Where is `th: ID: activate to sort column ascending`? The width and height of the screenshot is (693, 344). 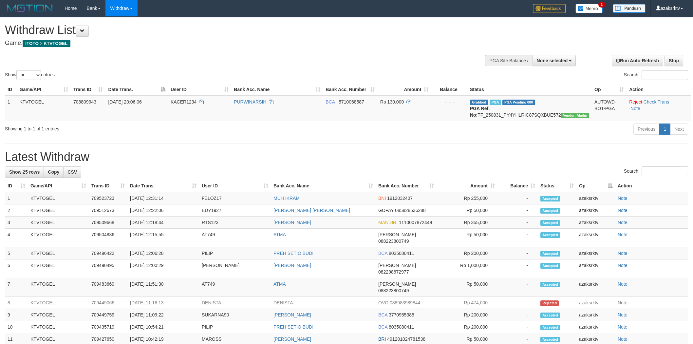
th: ID: activate to sort column ascending is located at coordinates (16, 186).